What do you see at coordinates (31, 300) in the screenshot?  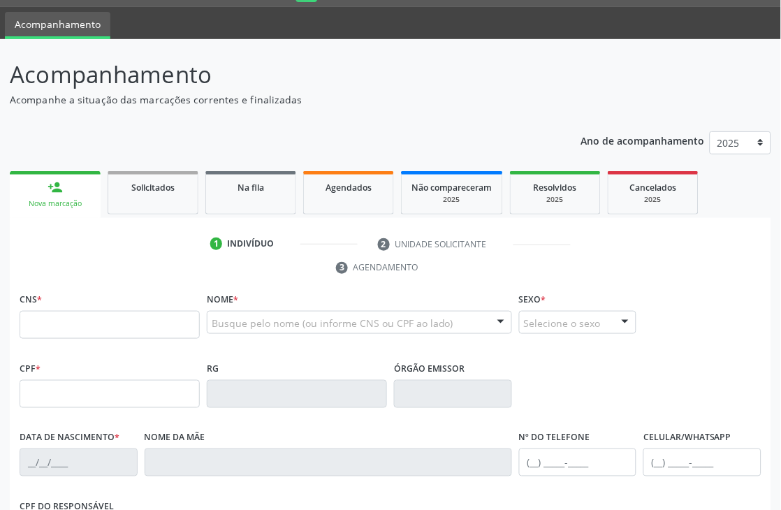 I see `label: CNS` at bounding box center [31, 300].